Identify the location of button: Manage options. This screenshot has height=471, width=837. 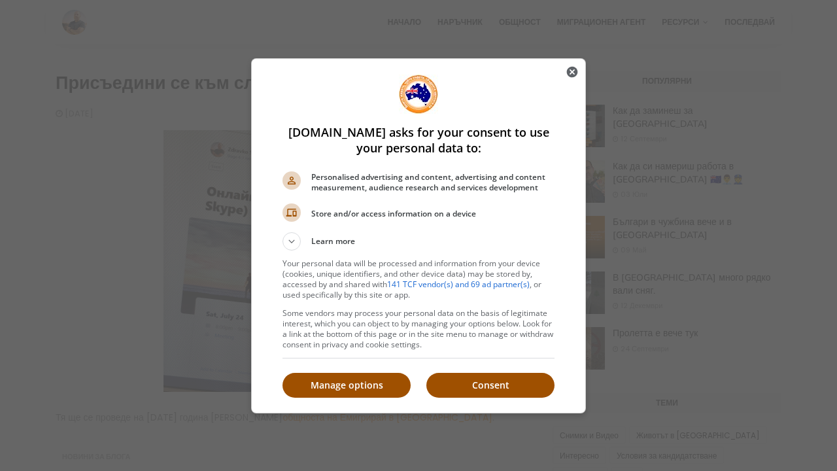
(347, 385).